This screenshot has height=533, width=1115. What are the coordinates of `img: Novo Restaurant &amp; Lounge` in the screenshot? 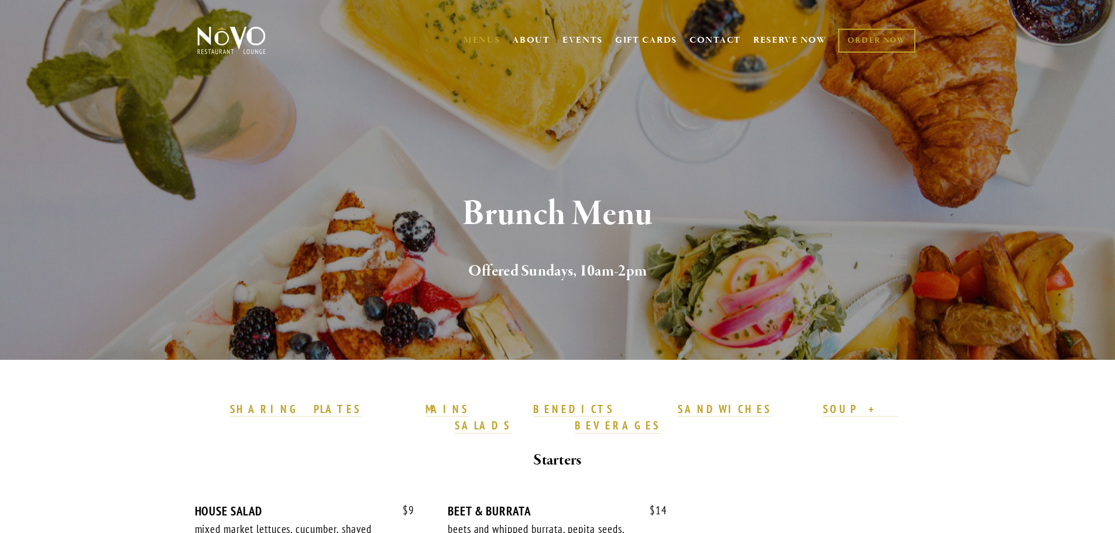 It's located at (231, 40).